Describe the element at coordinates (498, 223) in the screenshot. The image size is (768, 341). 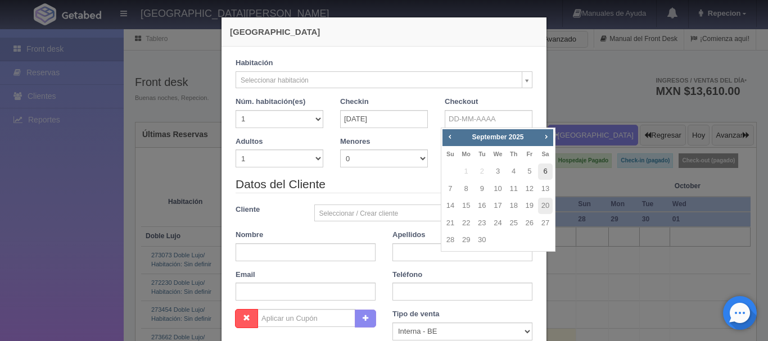
I see `a: 24` at that location.